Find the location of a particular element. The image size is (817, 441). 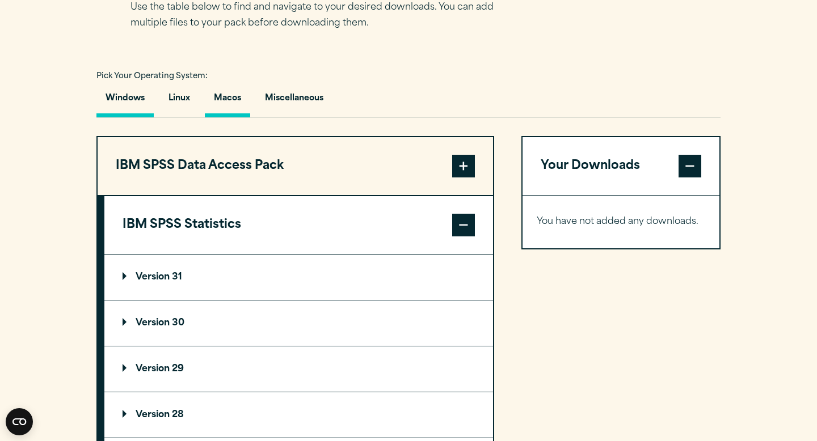

button: Your Downloads is located at coordinates (621, 166).